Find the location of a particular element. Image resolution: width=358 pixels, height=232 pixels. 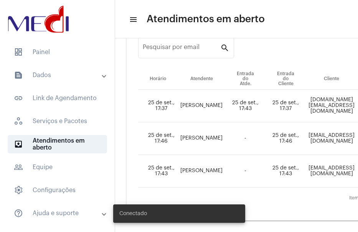

th: Horário is located at coordinates (158, 79).